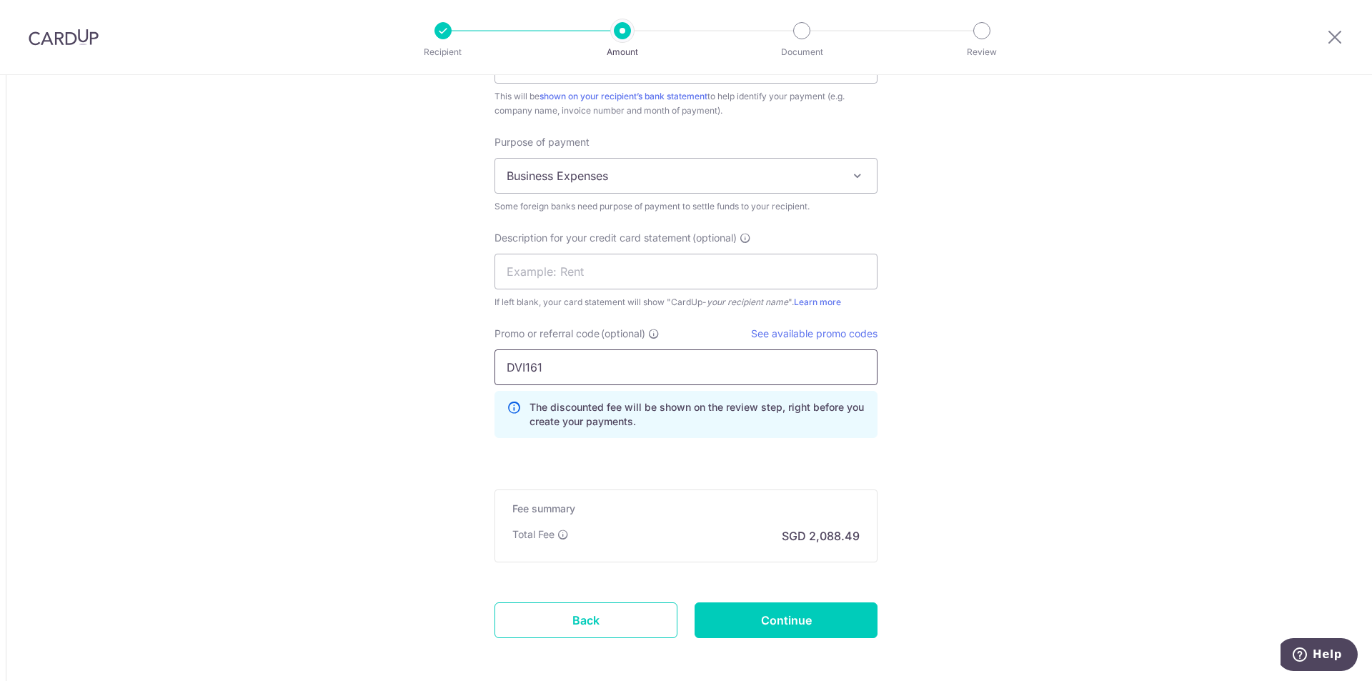 The height and width of the screenshot is (681, 1372). What do you see at coordinates (547, 334) in the screenshot?
I see `span: Promo or referral code` at bounding box center [547, 334].